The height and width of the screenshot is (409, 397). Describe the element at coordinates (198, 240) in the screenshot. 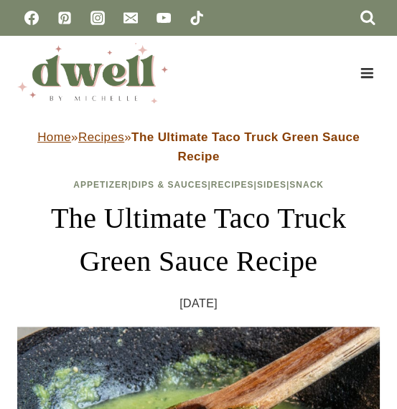

I see `h1: The Ultimate Taco Truck Green Sauce Recipe` at that location.